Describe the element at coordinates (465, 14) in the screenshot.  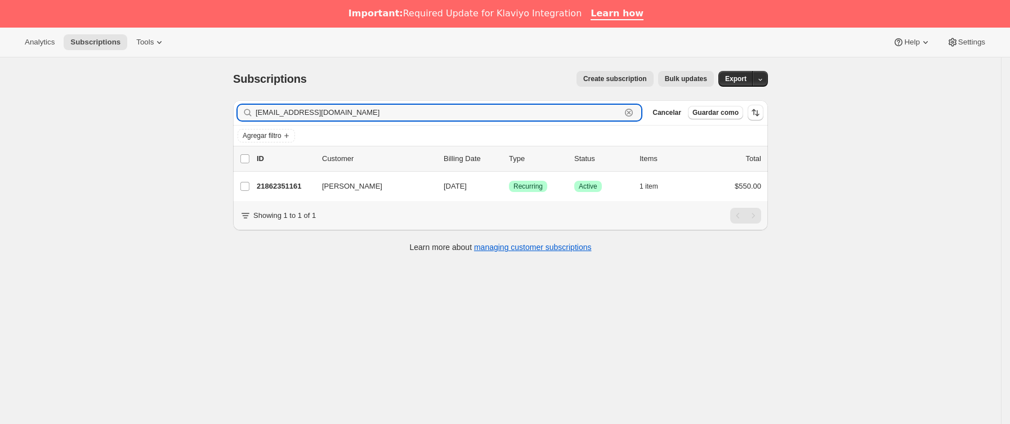
I see `div: Required Update for Klaviyo Integration` at that location.